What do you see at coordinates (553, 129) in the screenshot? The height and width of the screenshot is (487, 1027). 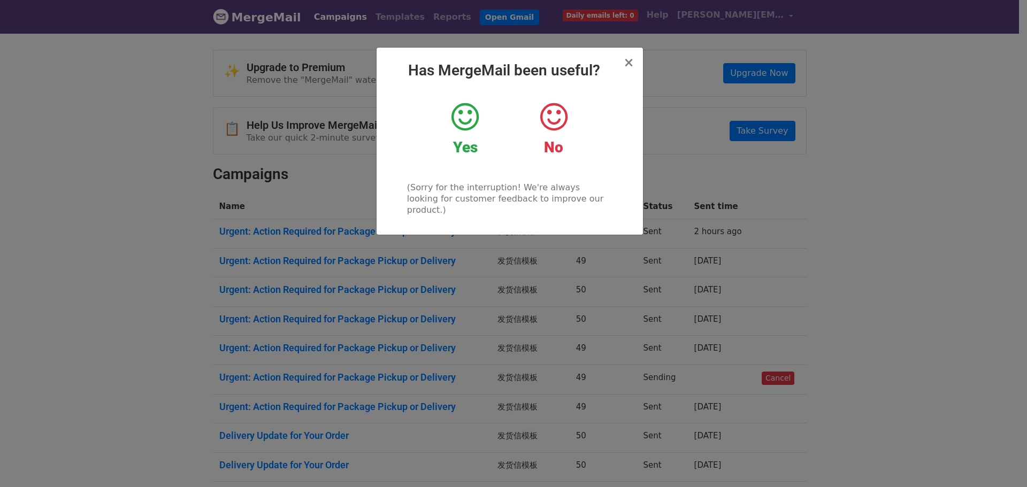 I see `a: No` at bounding box center [553, 129].